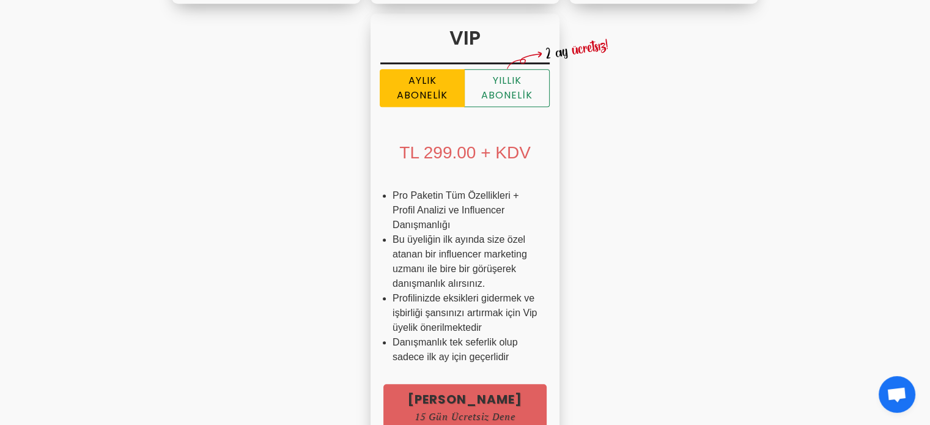 The image size is (930, 425). Describe the element at coordinates (465, 416) in the screenshot. I see `span: 15 Gün Ücretsiz Dene` at that location.